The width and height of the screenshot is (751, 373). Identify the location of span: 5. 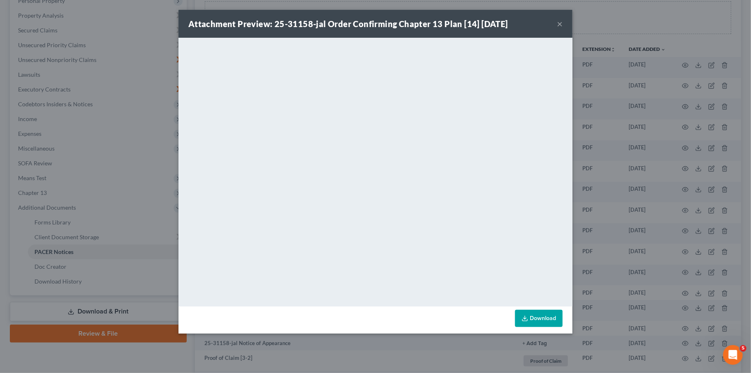
(743, 348).